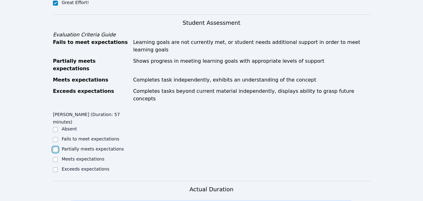 This screenshot has height=201, width=423. What do you see at coordinates (91, 139) in the screenshot?
I see `label: Fails to meet expectations` at bounding box center [91, 139].